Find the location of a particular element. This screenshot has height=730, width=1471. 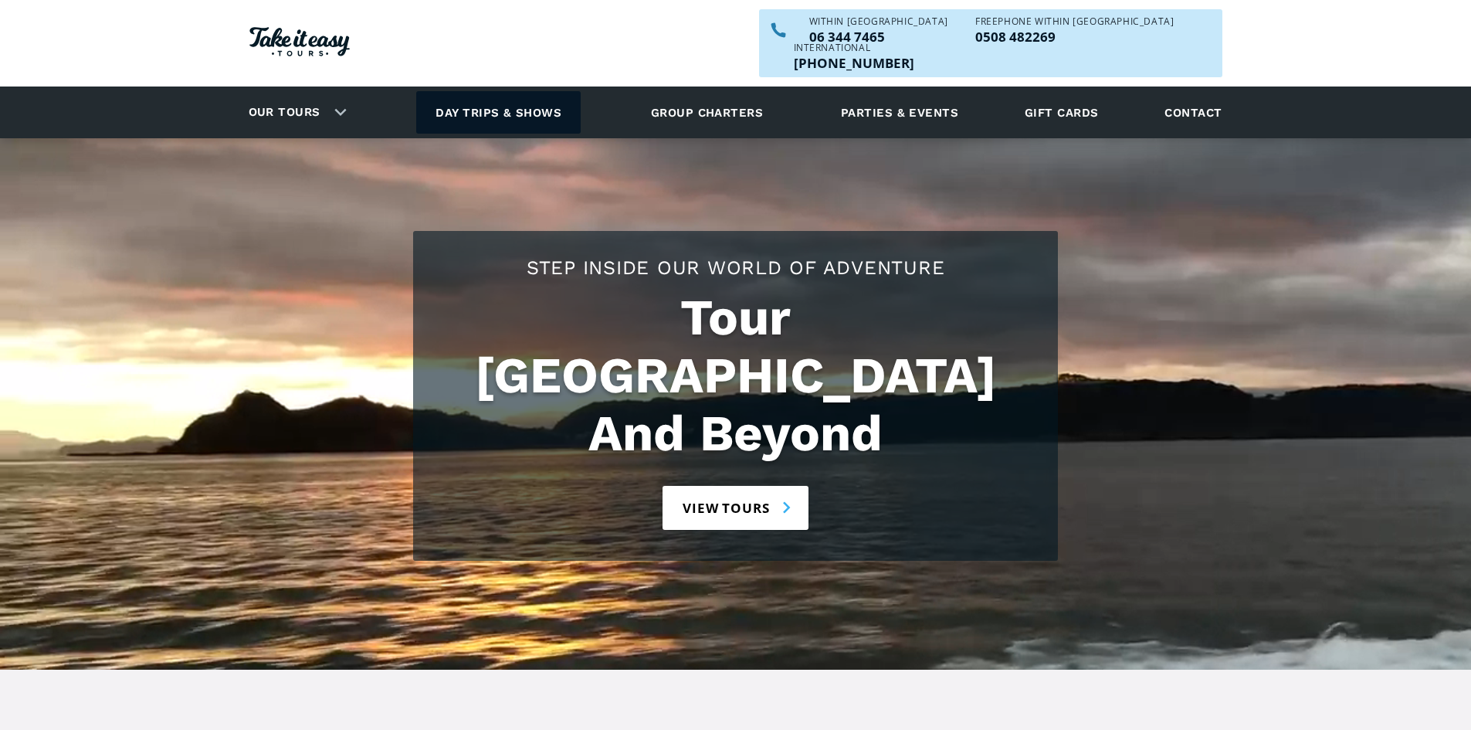

img: Take it easy Tours logo is located at coordinates (300, 42).